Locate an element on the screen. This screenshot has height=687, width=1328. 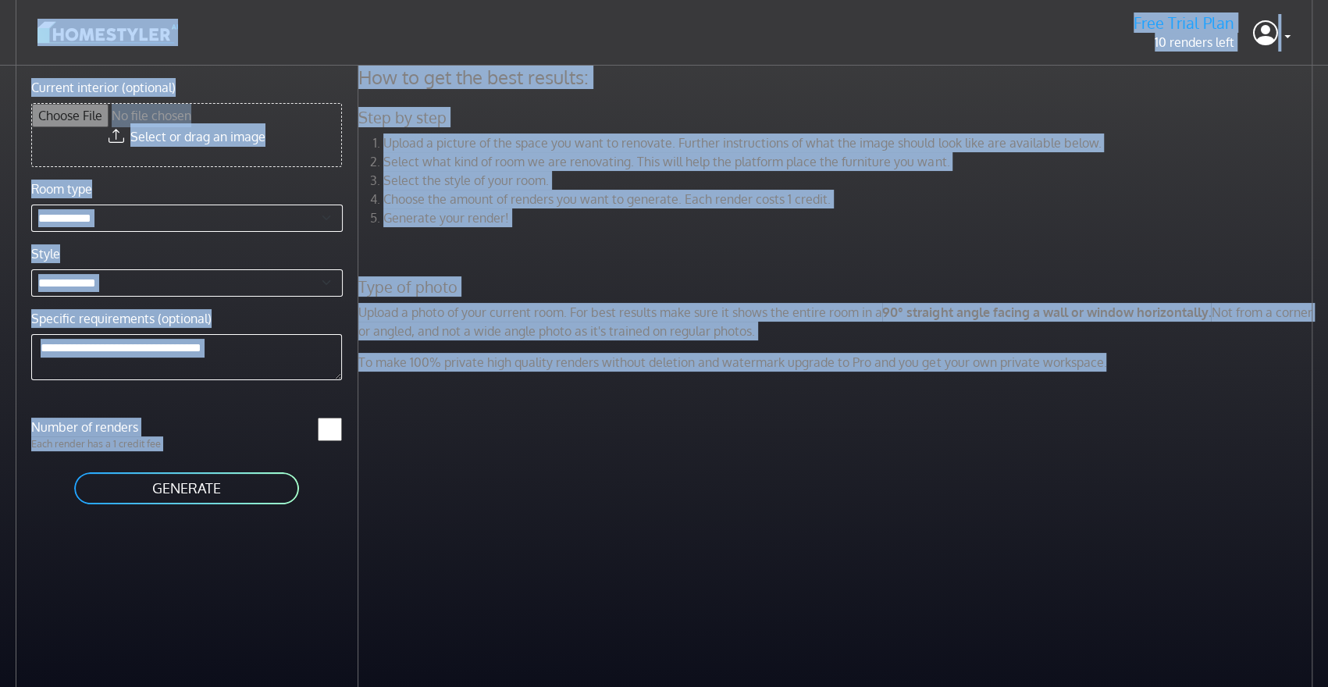
p: To make 100% private high quality renders without deletion and watermark upgrade to Pro and you g... is located at coordinates (837, 362).